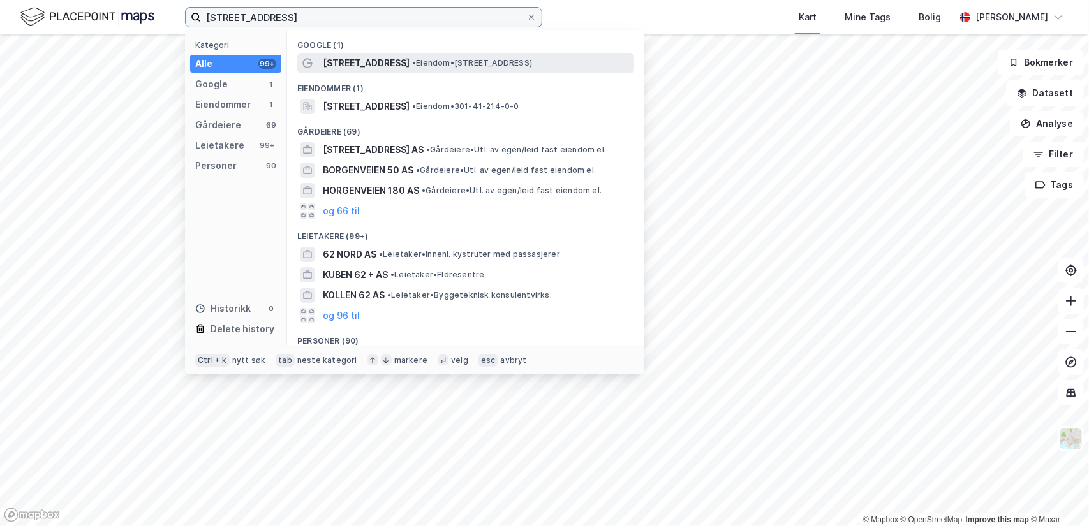 The width and height of the screenshot is (1089, 526). I want to click on span: 62 NORD AS, so click(350, 254).